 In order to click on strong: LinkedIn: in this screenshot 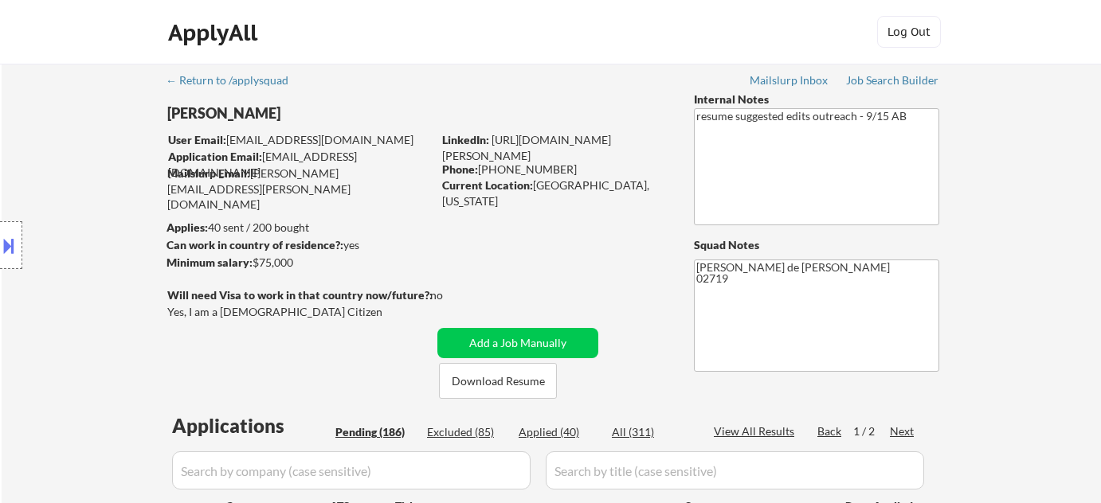, I will do `click(465, 139)`.